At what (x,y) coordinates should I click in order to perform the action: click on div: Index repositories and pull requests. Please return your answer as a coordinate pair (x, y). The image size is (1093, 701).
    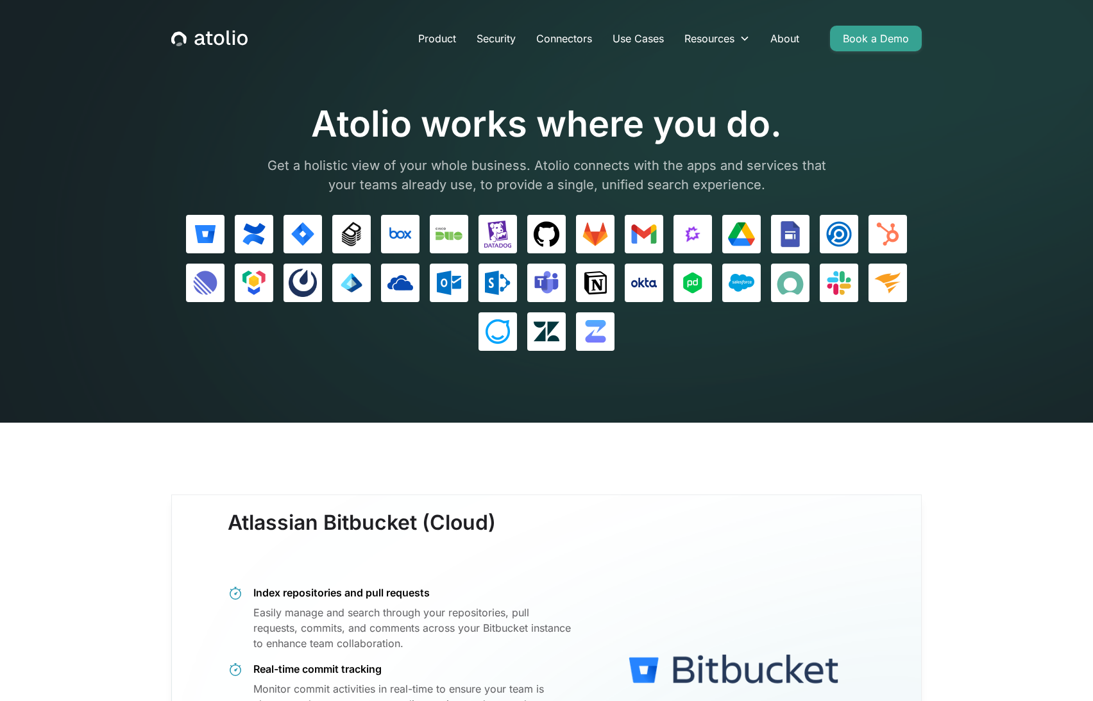
    Looking at the image, I should click on (412, 593).